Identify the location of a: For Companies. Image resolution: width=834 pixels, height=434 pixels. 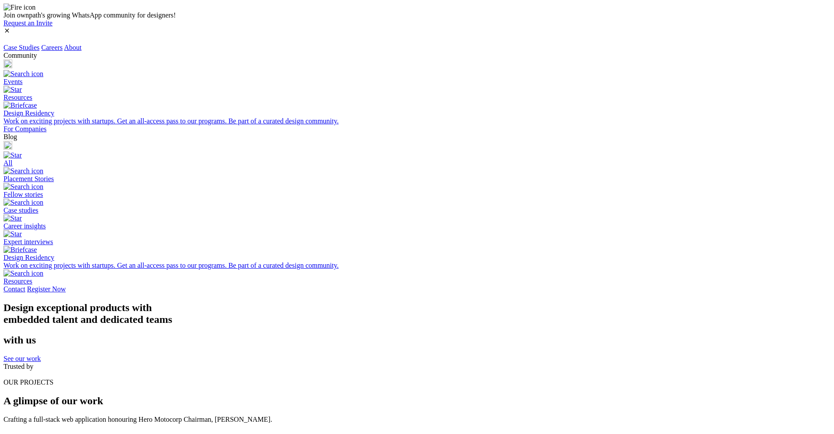
(25, 129).